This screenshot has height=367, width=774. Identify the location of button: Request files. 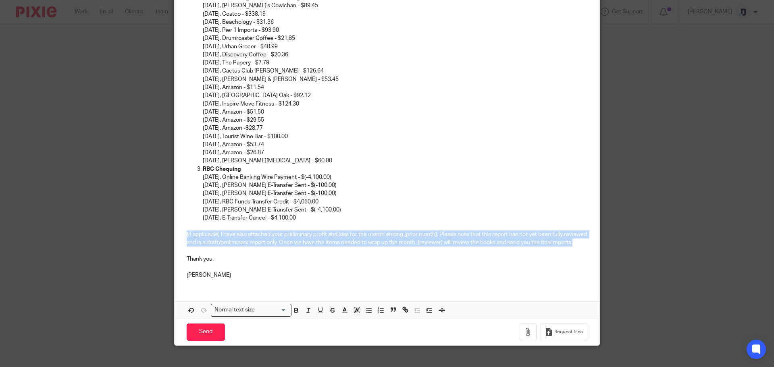
(564, 332).